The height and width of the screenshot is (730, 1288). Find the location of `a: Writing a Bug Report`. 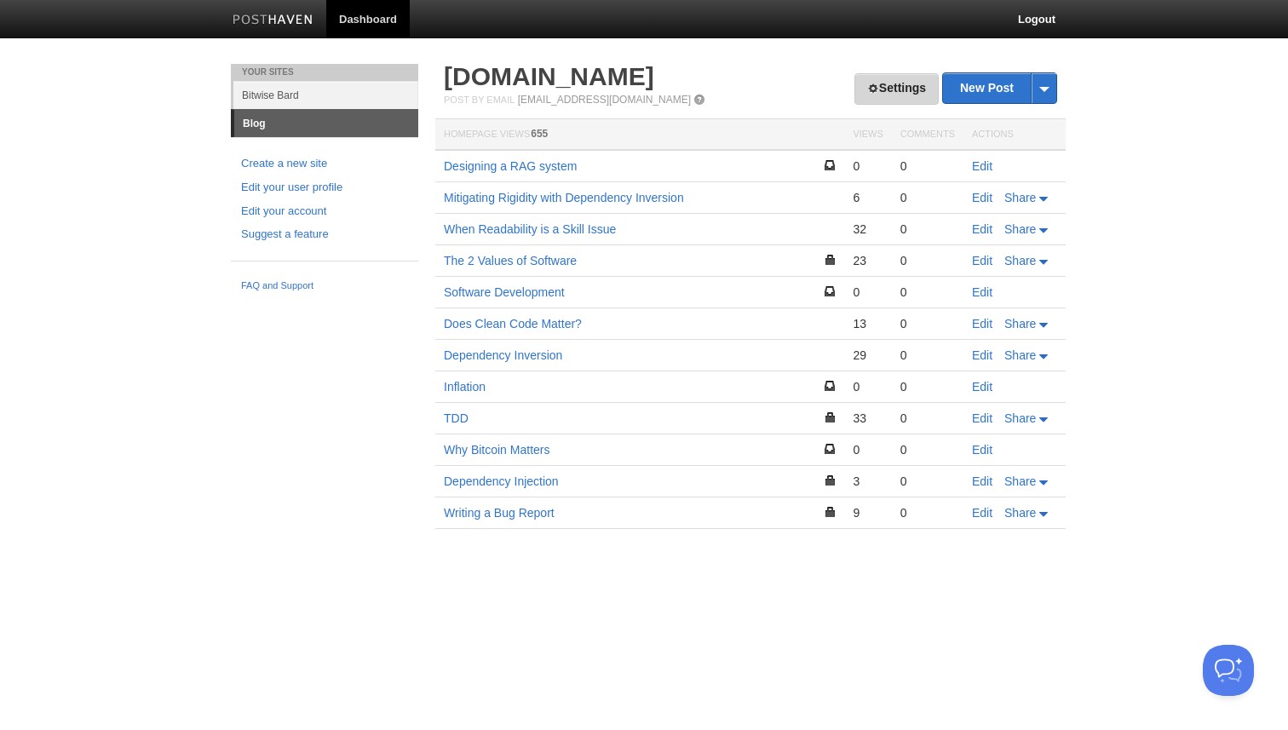

a: Writing a Bug Report is located at coordinates (499, 513).